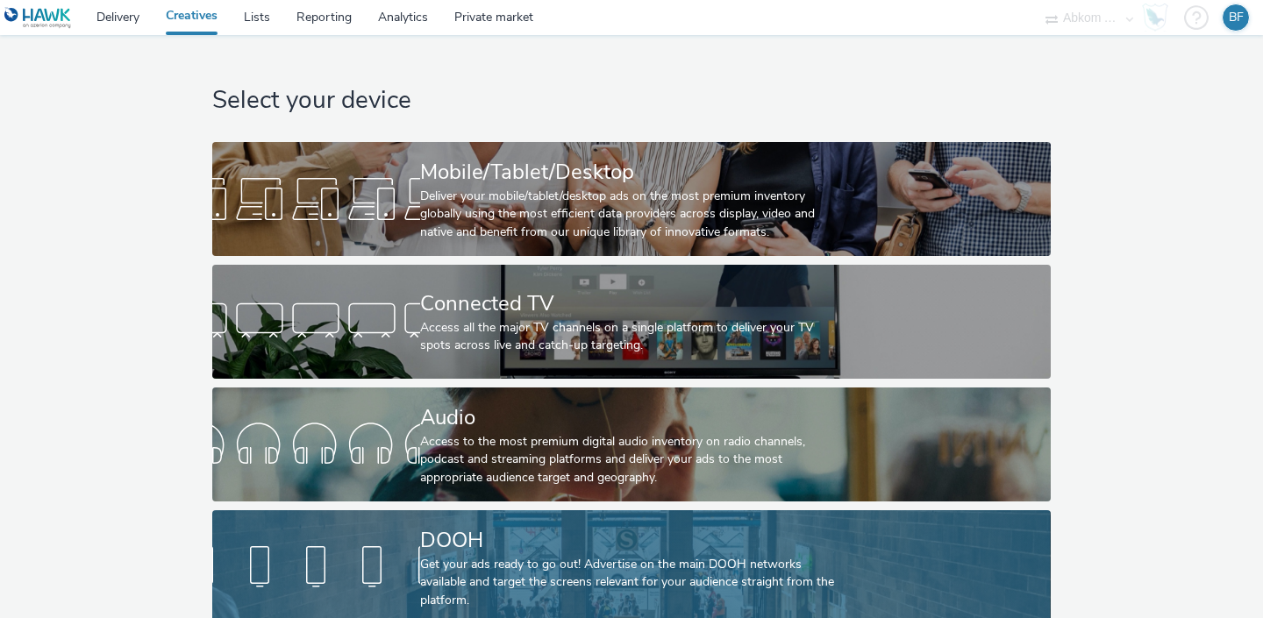 The height and width of the screenshot is (618, 1263). Describe the element at coordinates (631, 322) in the screenshot. I see `a: Connected TVAccess all the major TV channels on a single platform to deliver your TV spots across...` at that location.